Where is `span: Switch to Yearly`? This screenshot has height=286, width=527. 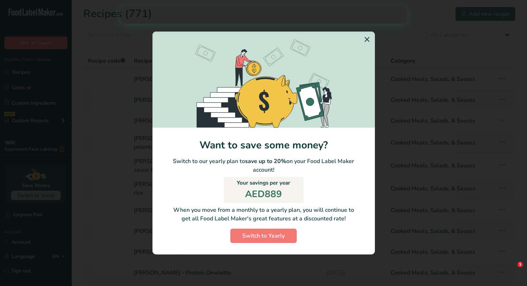
span: Switch to Yearly is located at coordinates (263, 236).